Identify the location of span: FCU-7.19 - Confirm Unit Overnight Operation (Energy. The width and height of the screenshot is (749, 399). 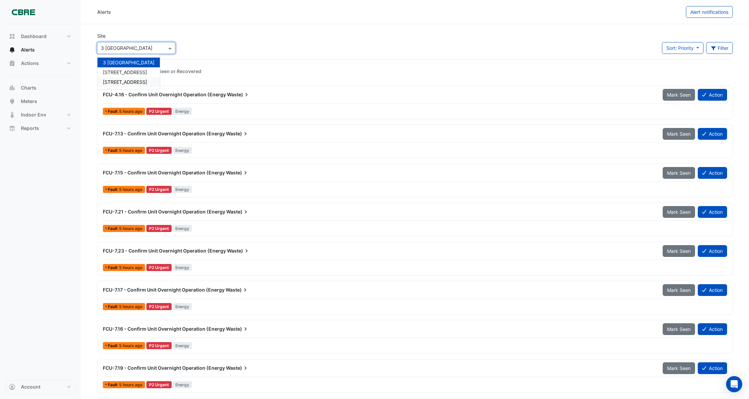
(164, 368).